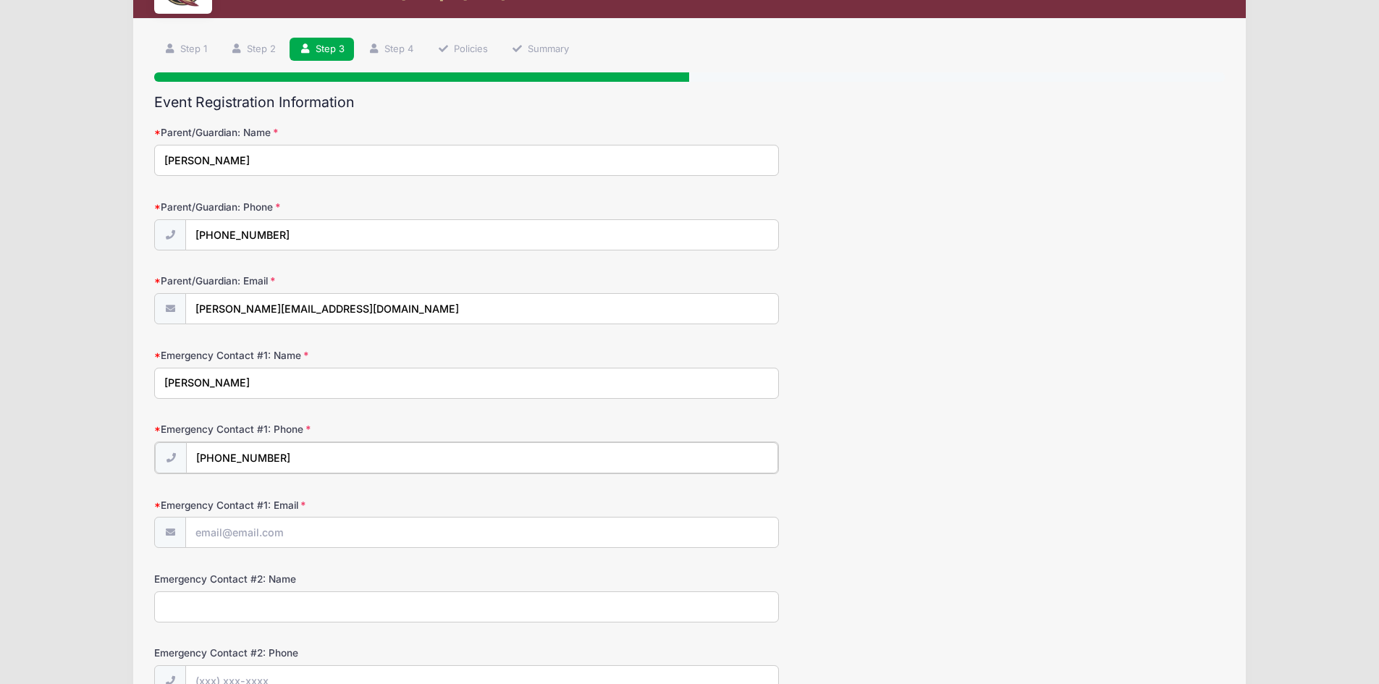 The height and width of the screenshot is (684, 1379). What do you see at coordinates (332, 132) in the screenshot?
I see `label: Parent/Guardian: Name` at bounding box center [332, 132].